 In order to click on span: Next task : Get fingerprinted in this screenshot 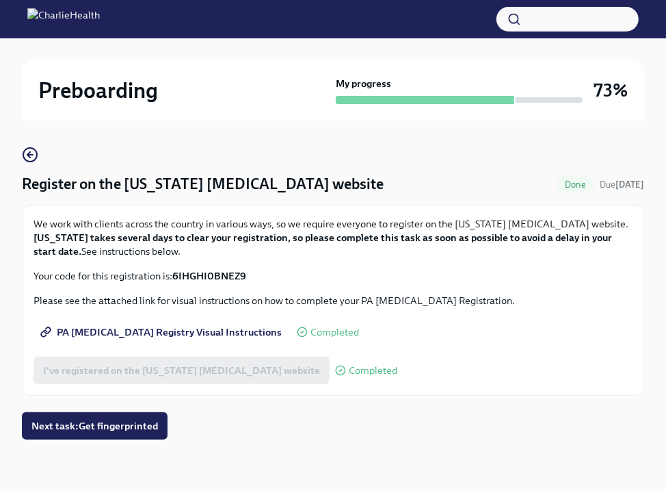, I will do `click(94, 426)`.